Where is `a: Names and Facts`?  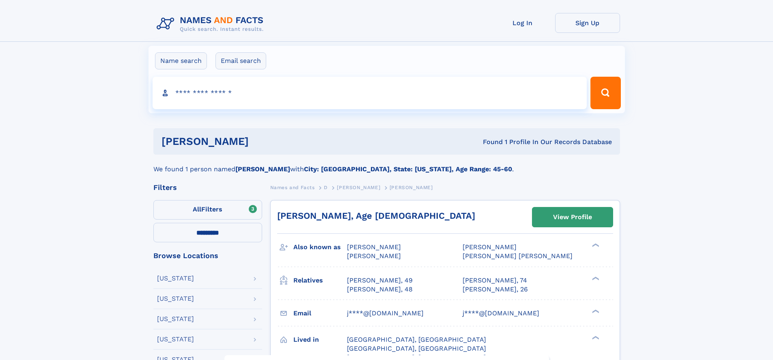
a: Names and Facts is located at coordinates (293, 187).